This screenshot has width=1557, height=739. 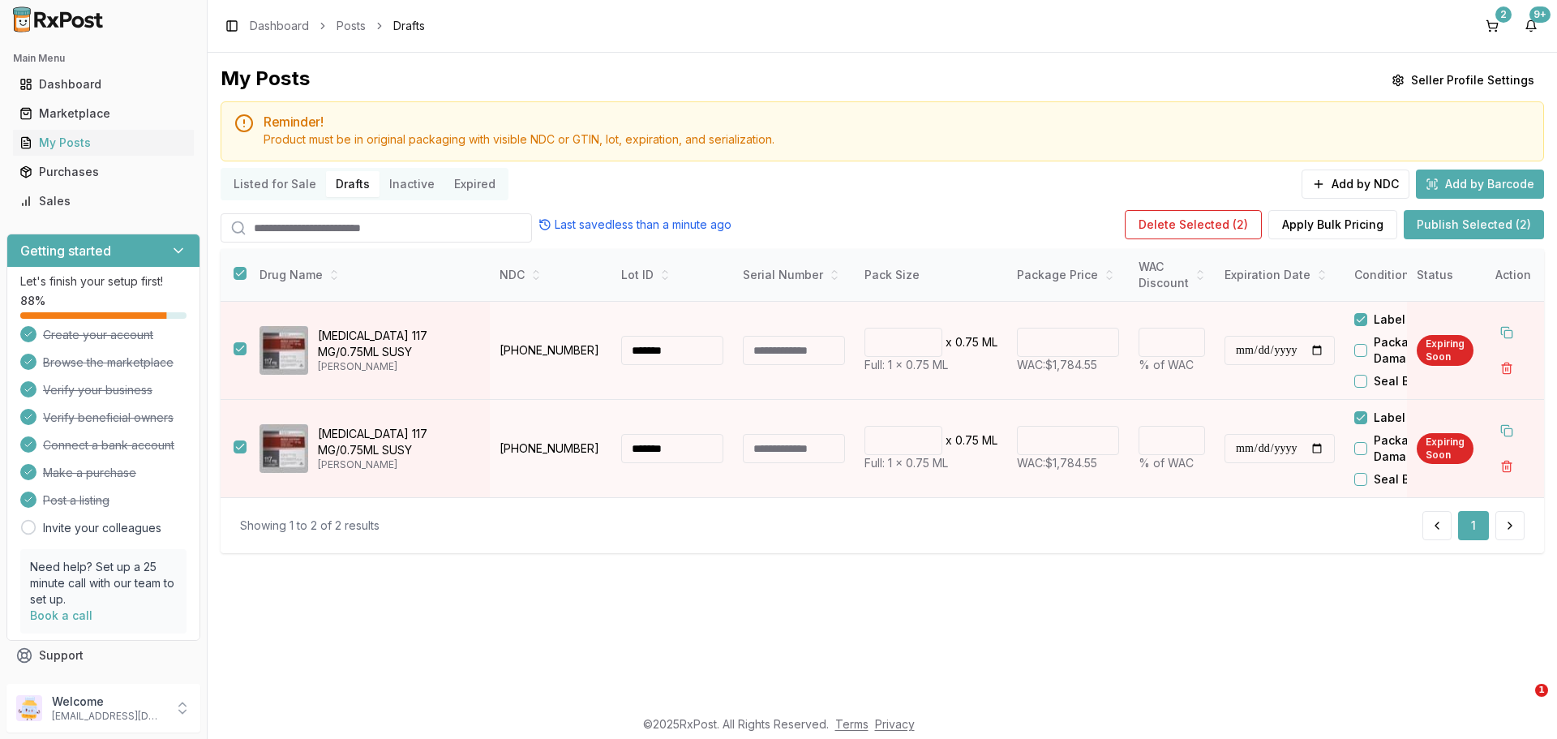 What do you see at coordinates (103, 58) in the screenshot?
I see `h2: Main Menu` at bounding box center [103, 58].